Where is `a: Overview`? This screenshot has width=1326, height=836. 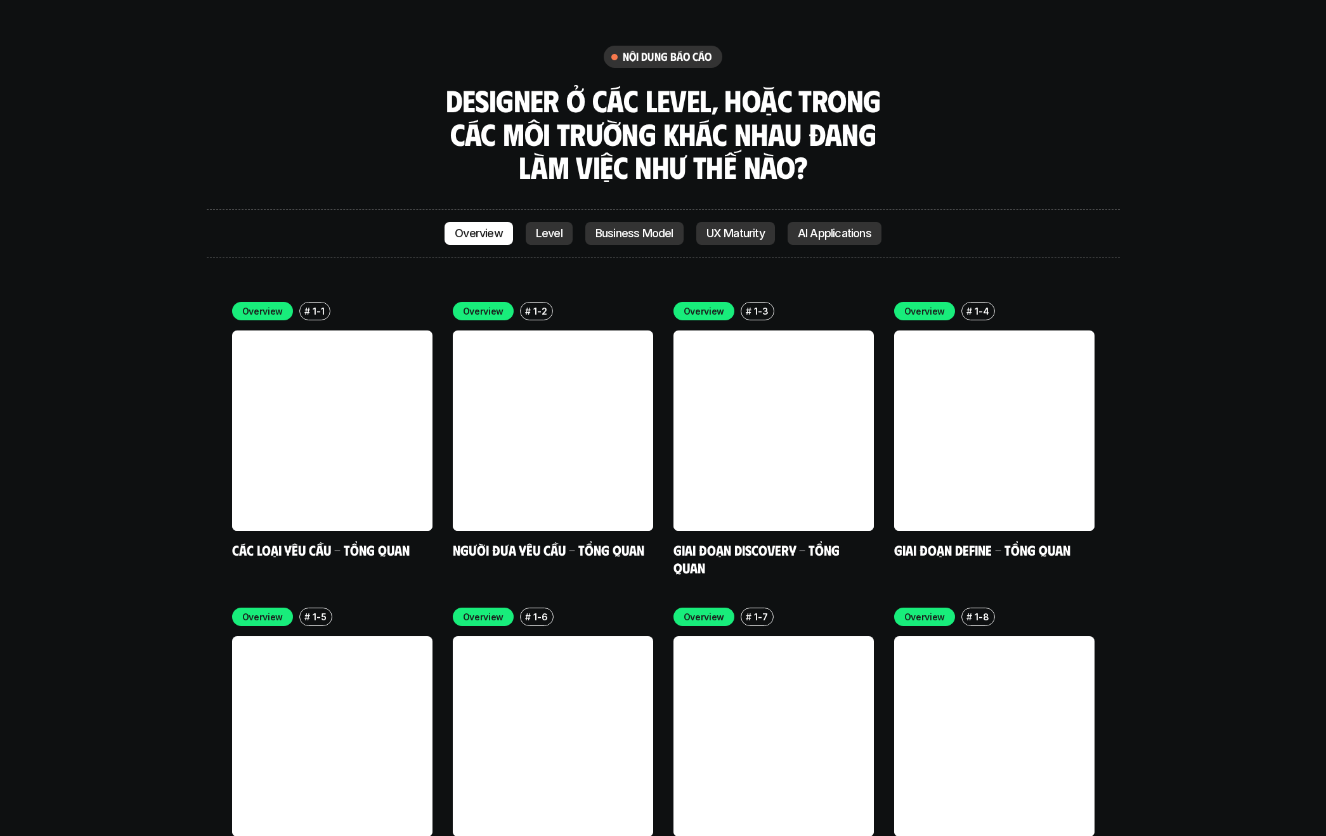 a: Overview is located at coordinates (479, 233).